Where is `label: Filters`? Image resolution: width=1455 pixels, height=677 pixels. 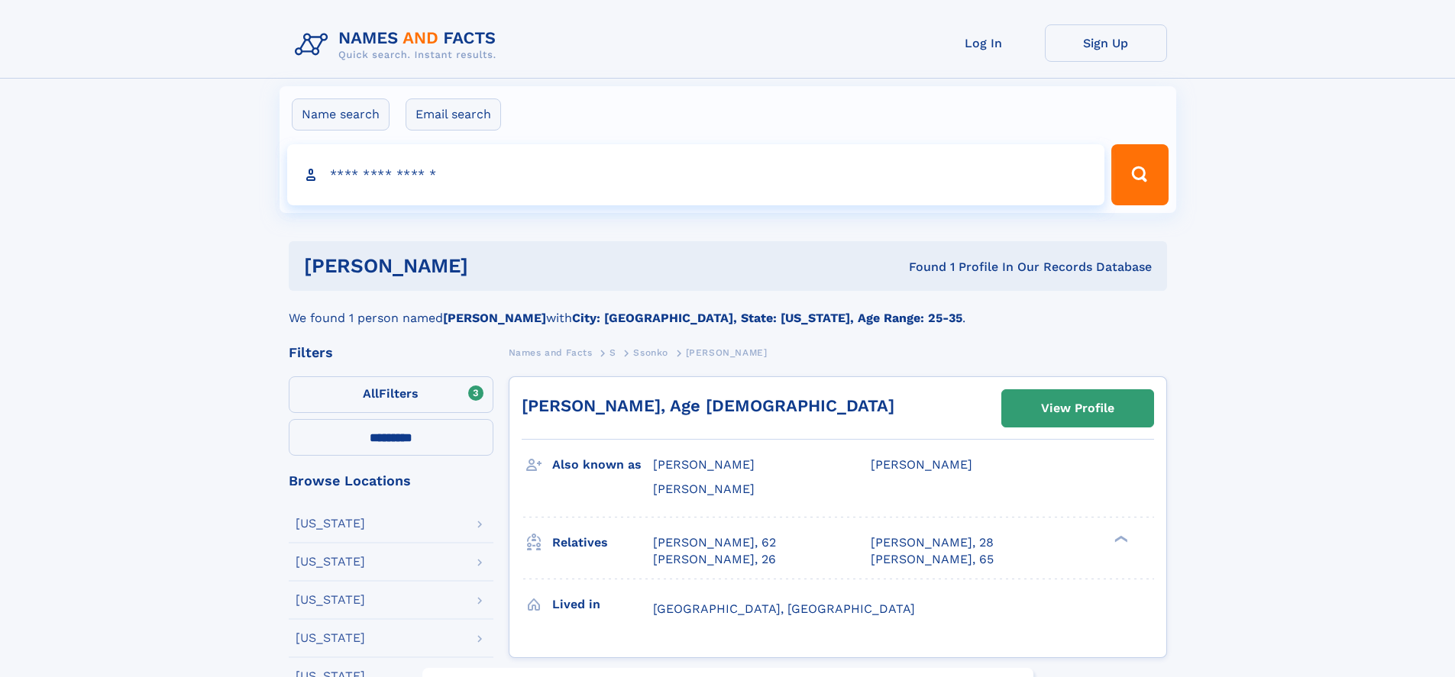
label: Filters is located at coordinates (391, 395).